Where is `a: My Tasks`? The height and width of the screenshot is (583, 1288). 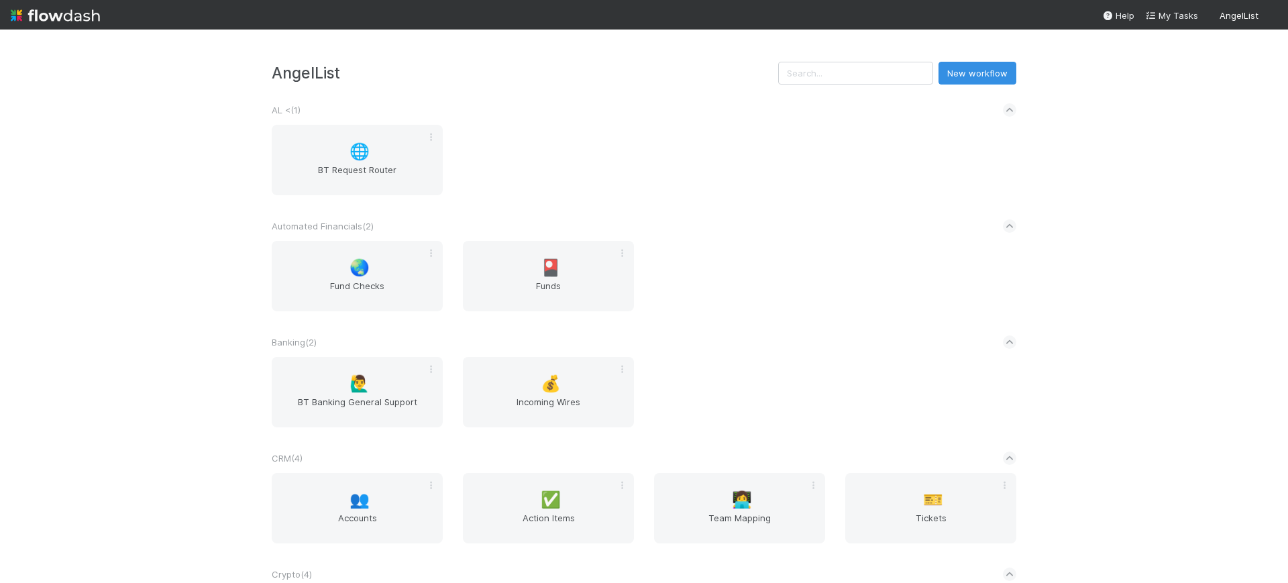 a: My Tasks is located at coordinates (1171, 15).